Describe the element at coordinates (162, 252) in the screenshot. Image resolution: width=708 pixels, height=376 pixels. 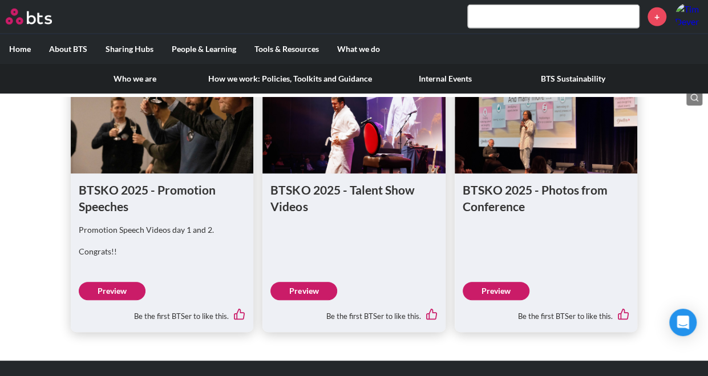
I see `p: Congrats!!` at that location.